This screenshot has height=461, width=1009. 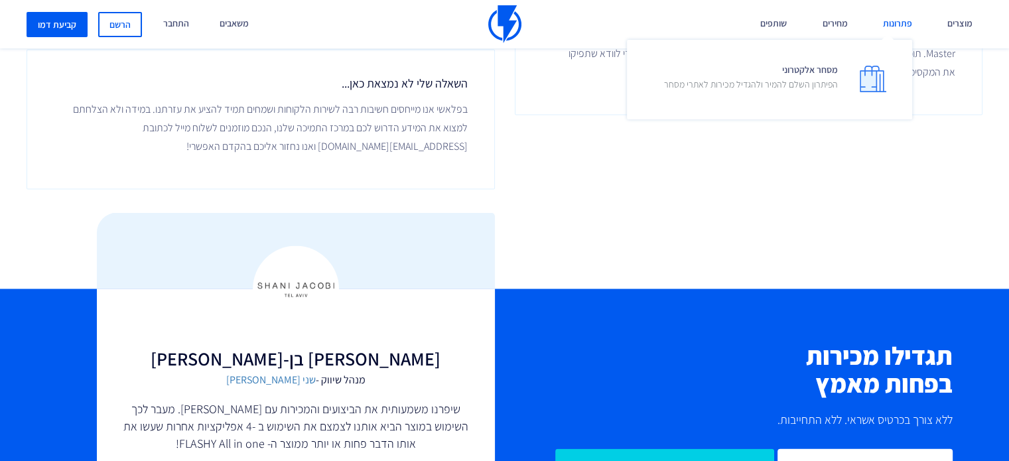 I want to click on img: Feedback, so click(x=296, y=289).